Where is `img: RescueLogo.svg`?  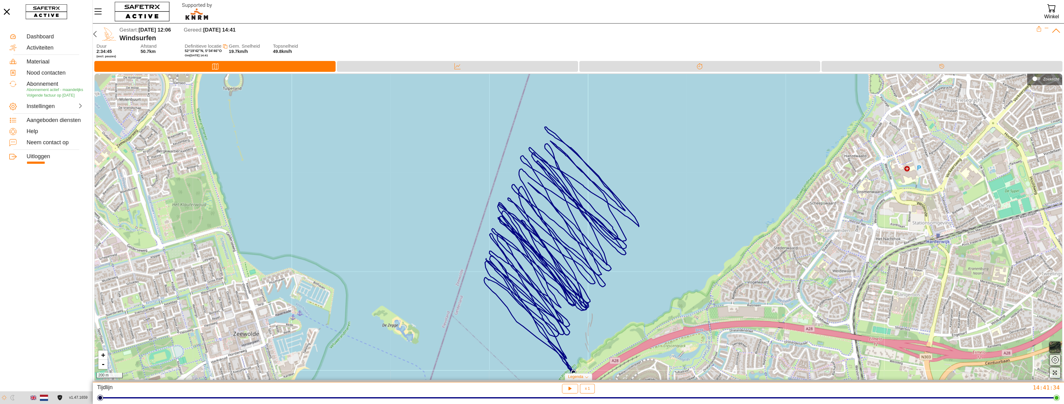 img: RescueLogo.svg is located at coordinates (197, 11).